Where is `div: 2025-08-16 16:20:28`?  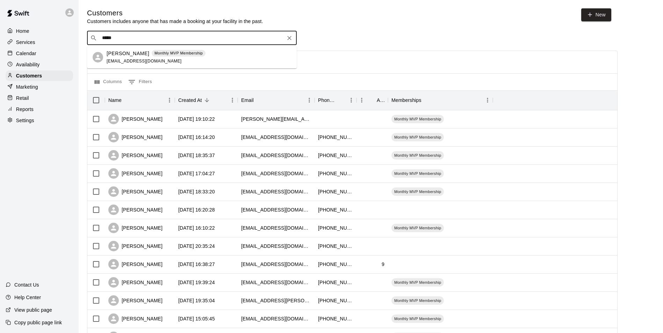 div: 2025-08-16 16:20:28 is located at coordinates (196, 210).